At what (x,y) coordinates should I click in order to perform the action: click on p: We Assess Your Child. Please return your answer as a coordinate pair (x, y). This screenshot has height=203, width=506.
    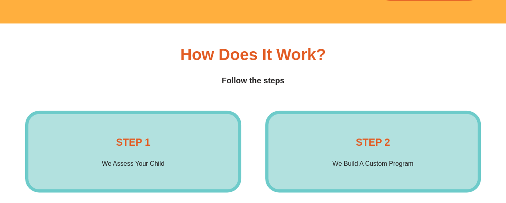
    Looking at the image, I should click on (133, 164).